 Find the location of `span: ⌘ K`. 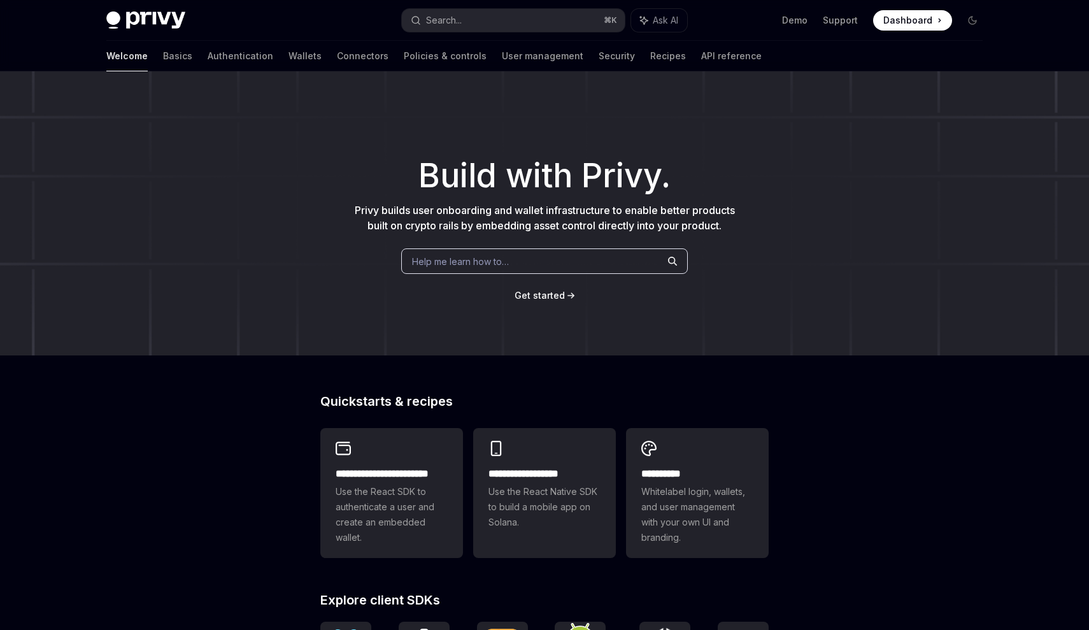

span: ⌘ K is located at coordinates (610, 20).